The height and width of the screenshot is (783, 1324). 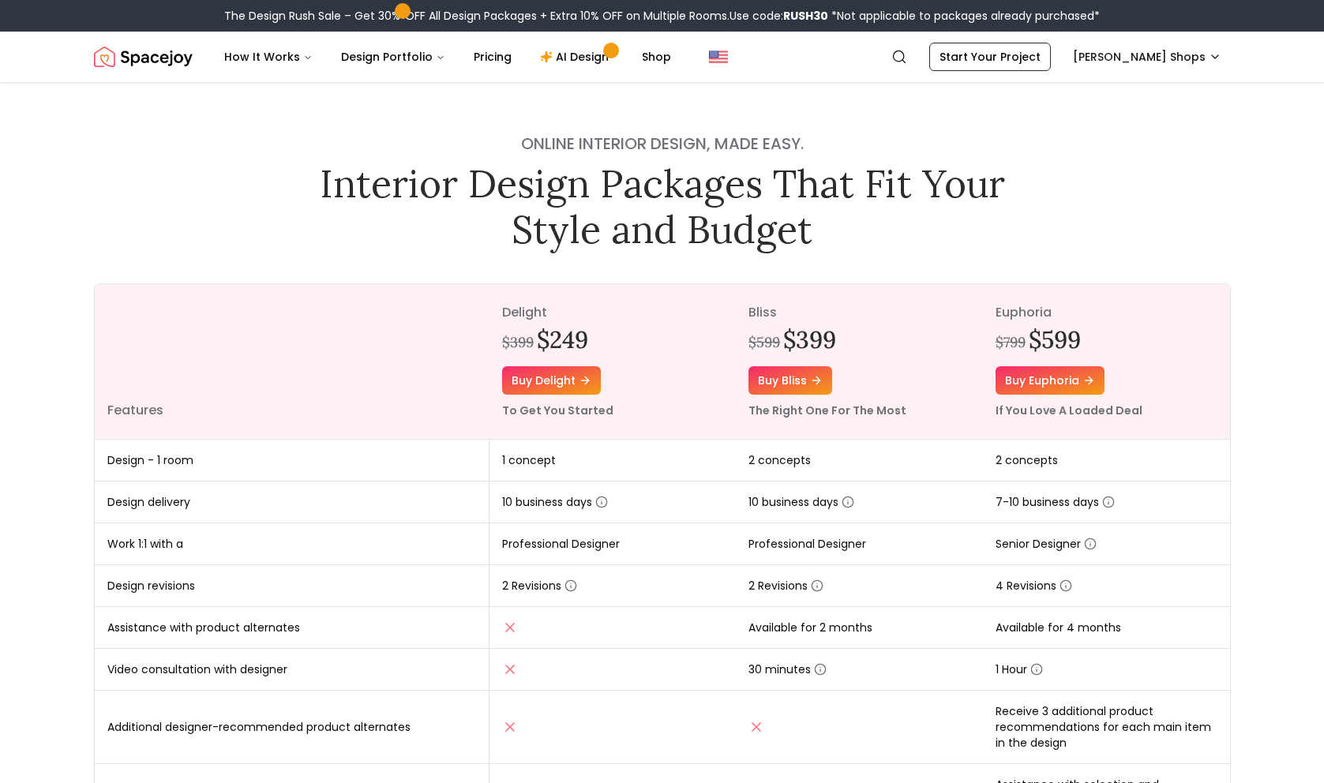 What do you see at coordinates (551, 380) in the screenshot?
I see `a: Buy delight` at bounding box center [551, 380].